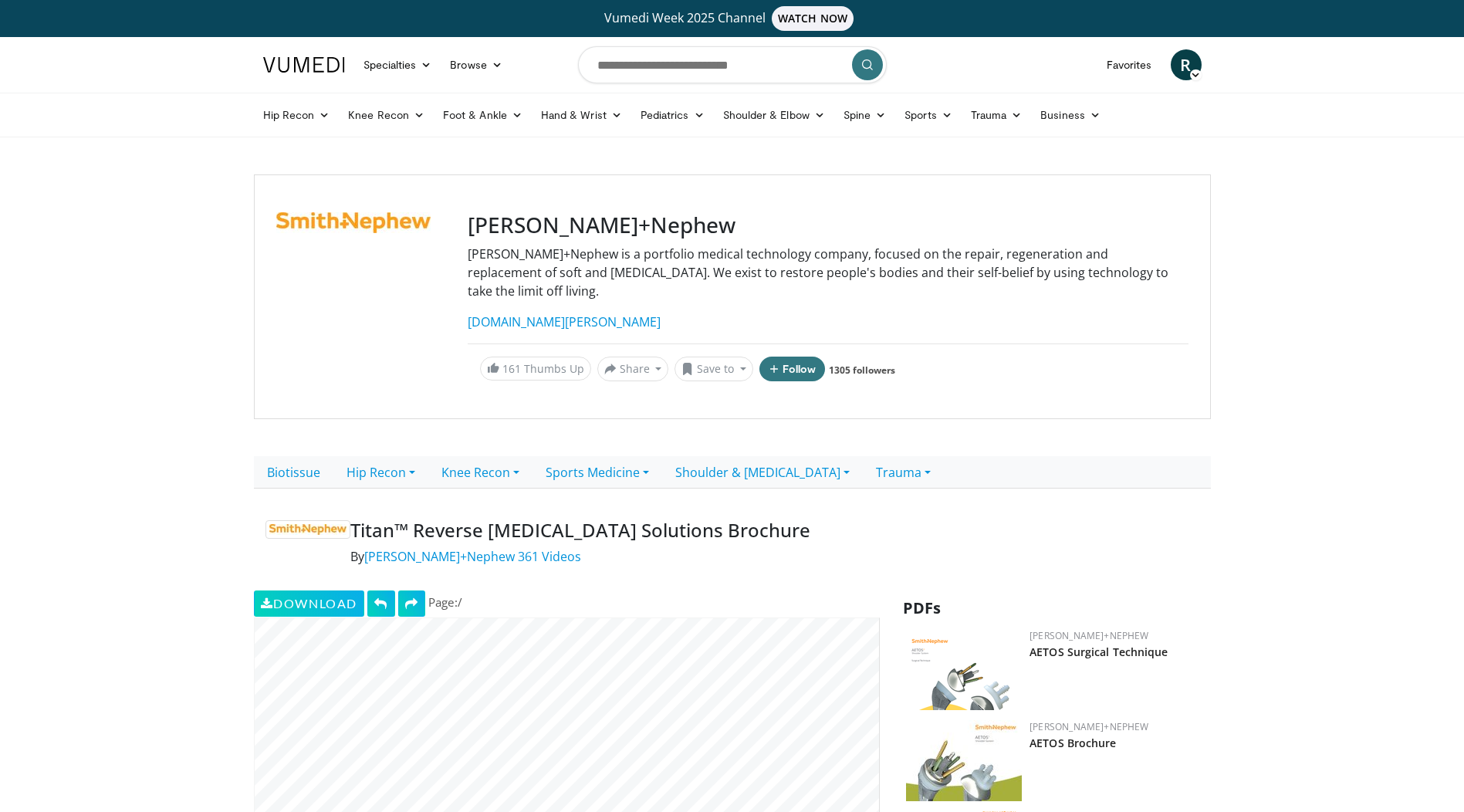  What do you see at coordinates (865, 115) in the screenshot?
I see `a: Spine` at bounding box center [865, 115].